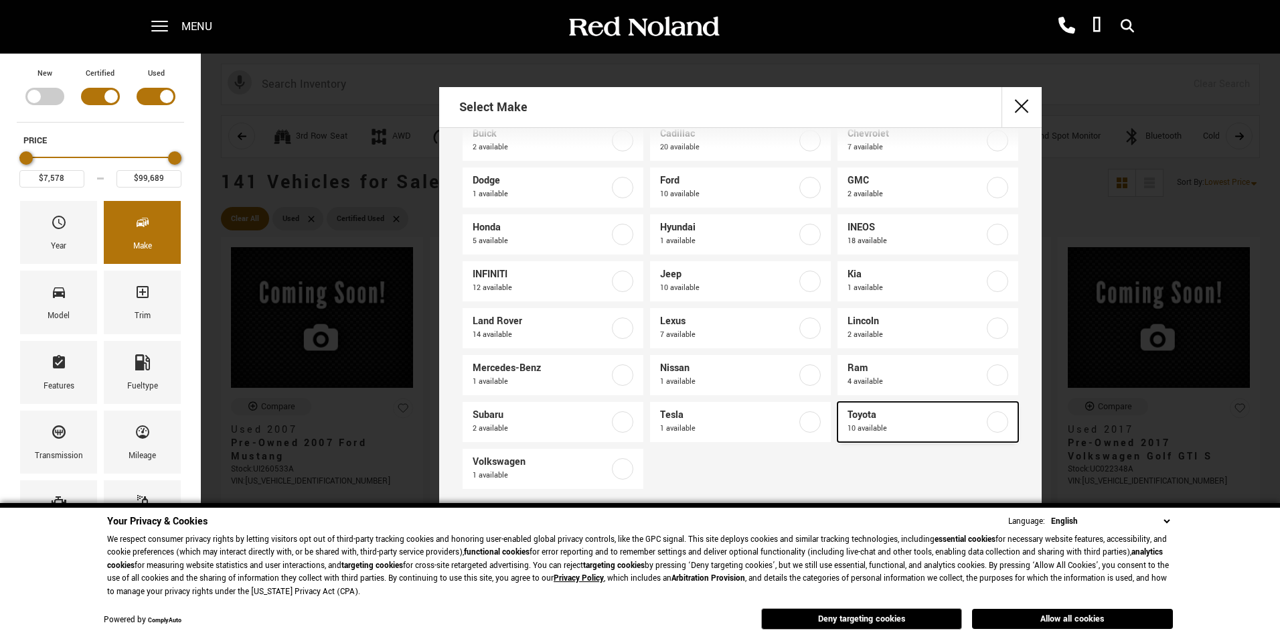 This screenshot has width=1280, height=639. I want to click on span: Mileage, so click(143, 435).